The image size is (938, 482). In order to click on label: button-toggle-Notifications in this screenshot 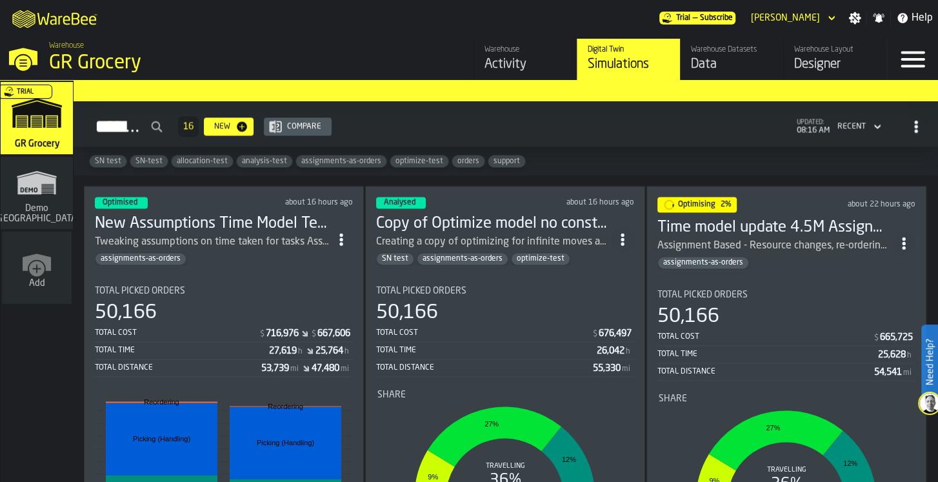, I will do `click(878, 18)`.